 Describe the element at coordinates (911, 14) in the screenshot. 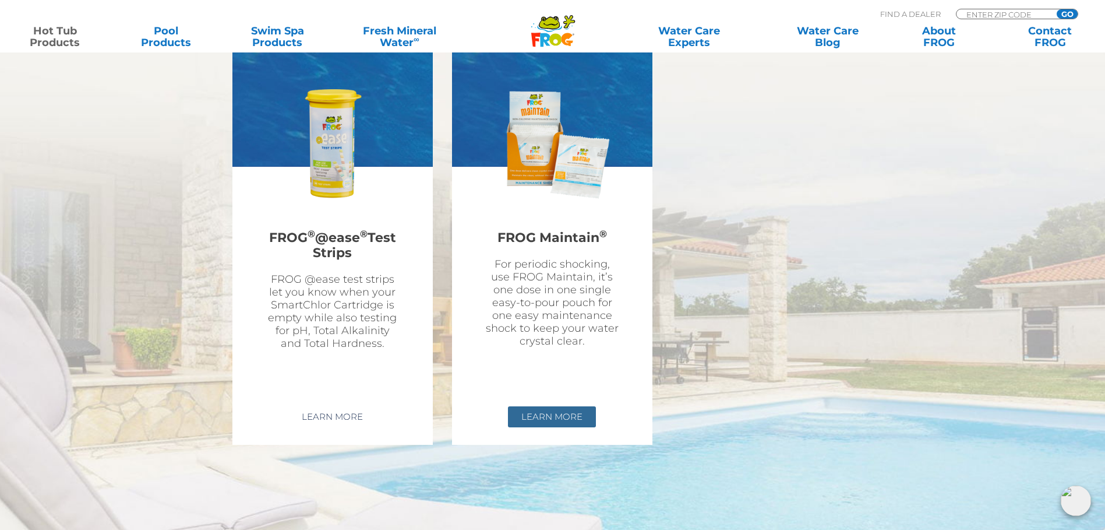

I see `p: Find A Dealer` at that location.